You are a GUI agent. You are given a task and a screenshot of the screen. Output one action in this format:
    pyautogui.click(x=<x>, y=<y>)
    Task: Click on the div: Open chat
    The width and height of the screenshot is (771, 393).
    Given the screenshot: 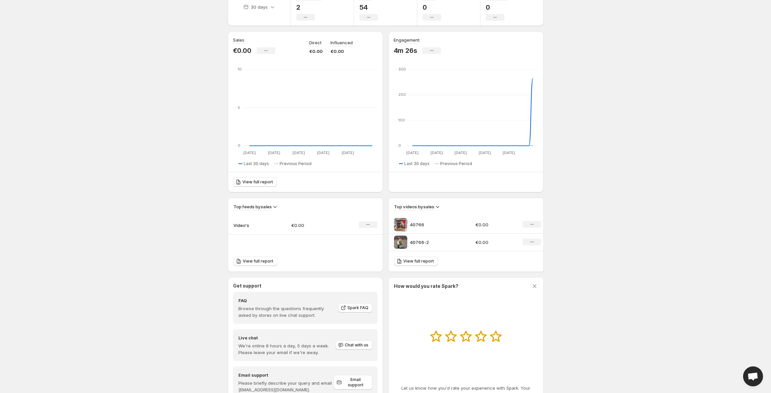 What is the action you would take?
    pyautogui.click(x=753, y=376)
    